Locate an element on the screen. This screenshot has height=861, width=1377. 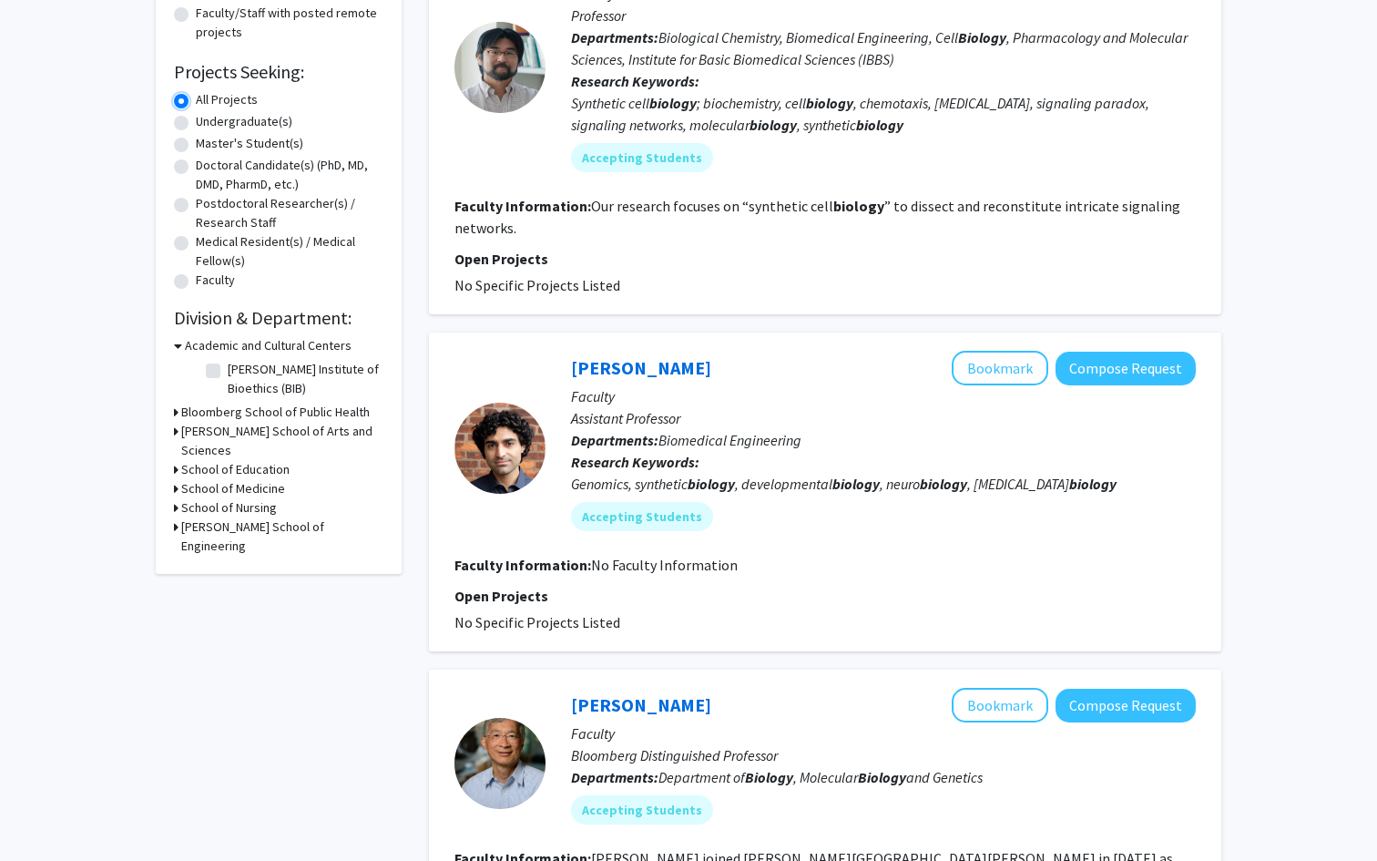
span: No Faculty Information is located at coordinates (664, 565).